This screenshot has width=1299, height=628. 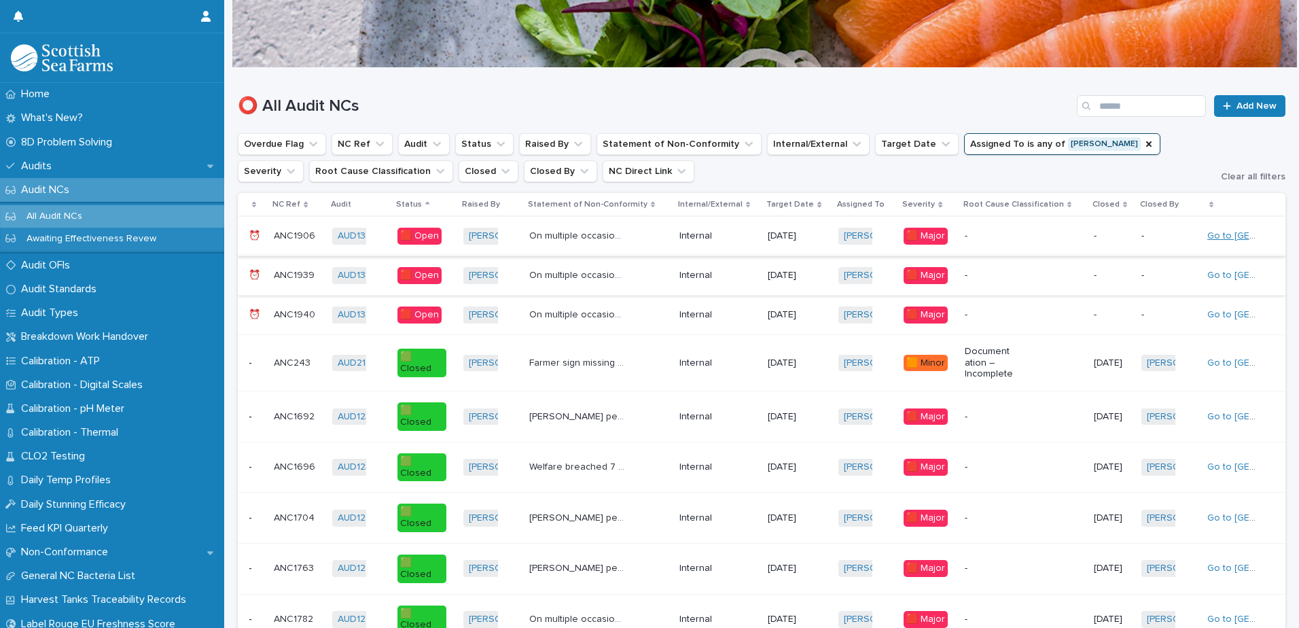 I want to click on p: Closed By, so click(x=1159, y=204).